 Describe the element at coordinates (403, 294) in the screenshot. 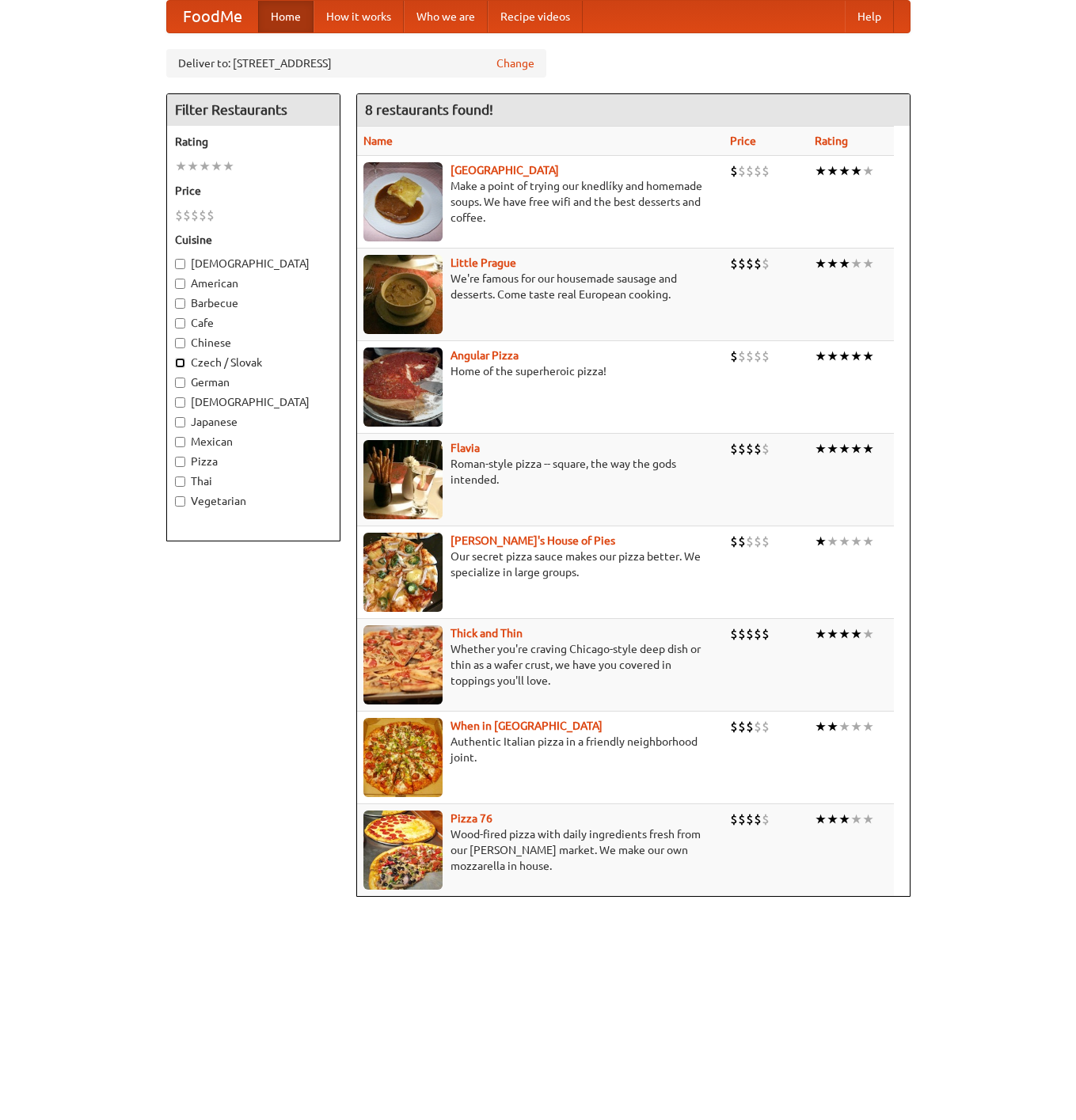

I see `img: littleprague.jpg` at that location.